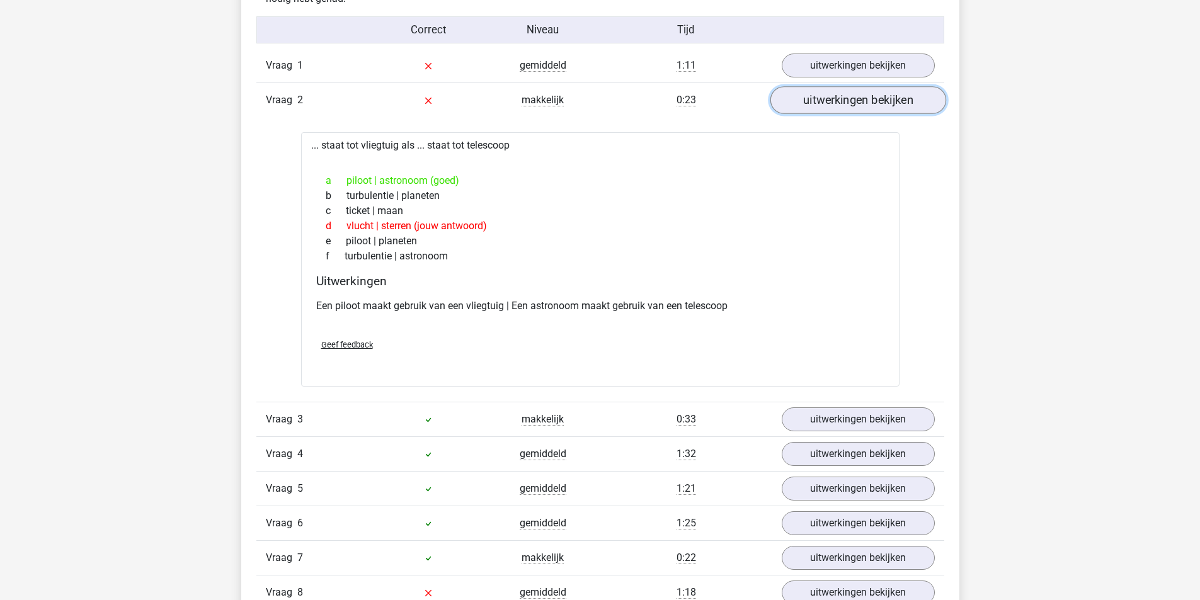 The width and height of the screenshot is (1200, 600). What do you see at coordinates (347, 344) in the screenshot?
I see `span: Geef feedback` at bounding box center [347, 344].